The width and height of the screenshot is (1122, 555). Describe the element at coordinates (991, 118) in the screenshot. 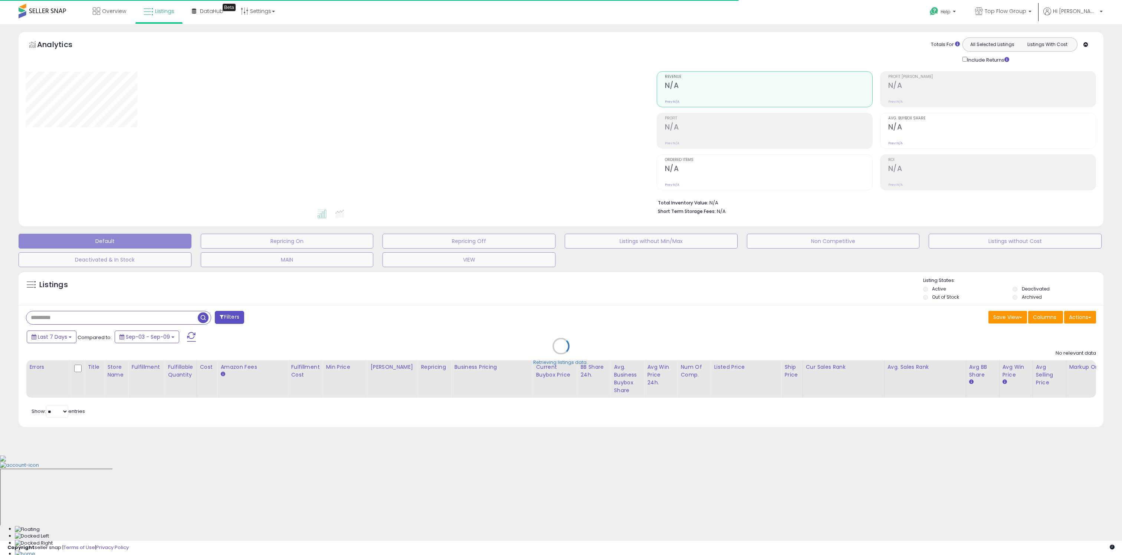

I see `span: Avg. Buybox Share` at that location.